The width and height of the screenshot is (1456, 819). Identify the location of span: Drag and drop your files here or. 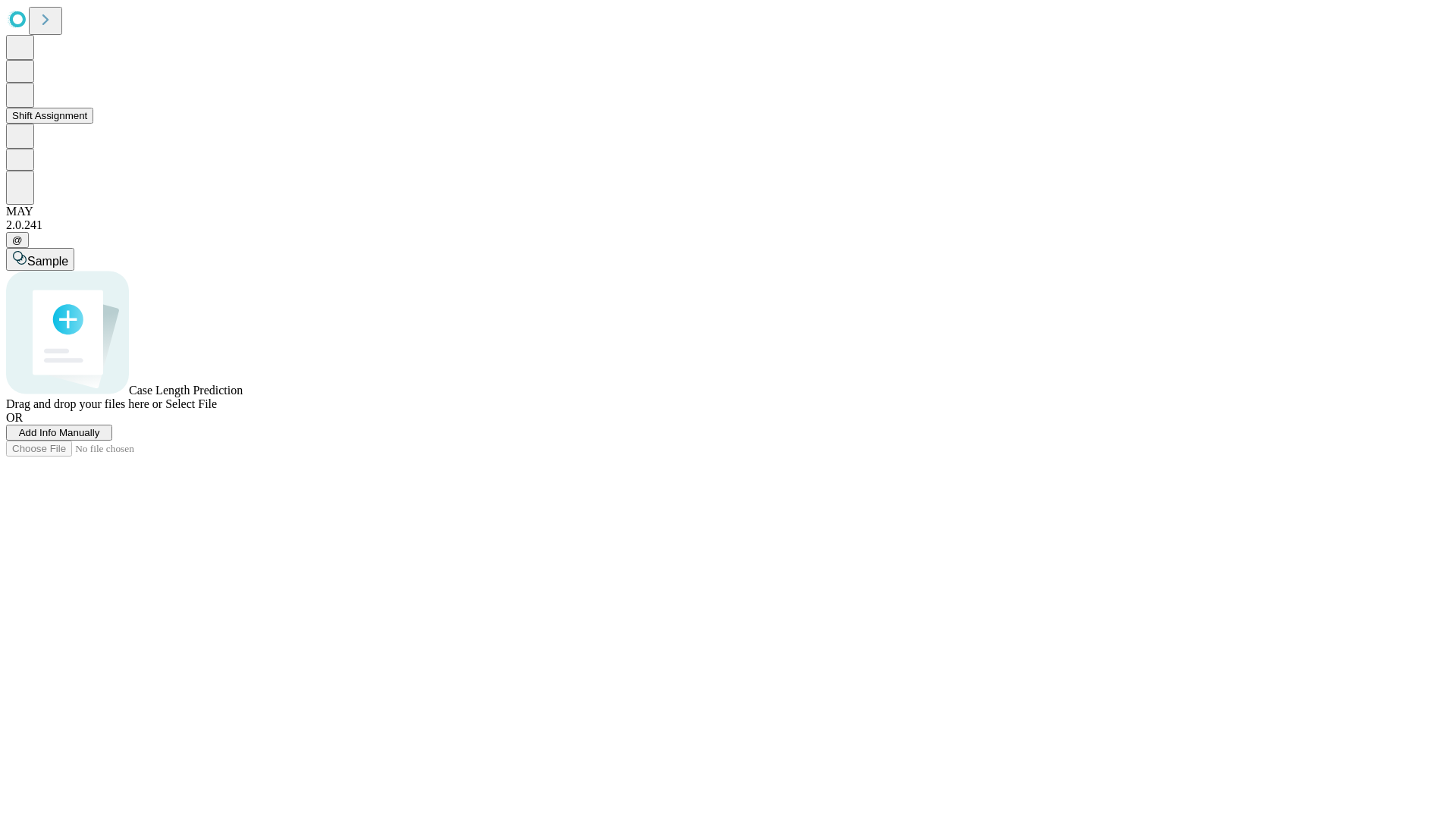
(85, 403).